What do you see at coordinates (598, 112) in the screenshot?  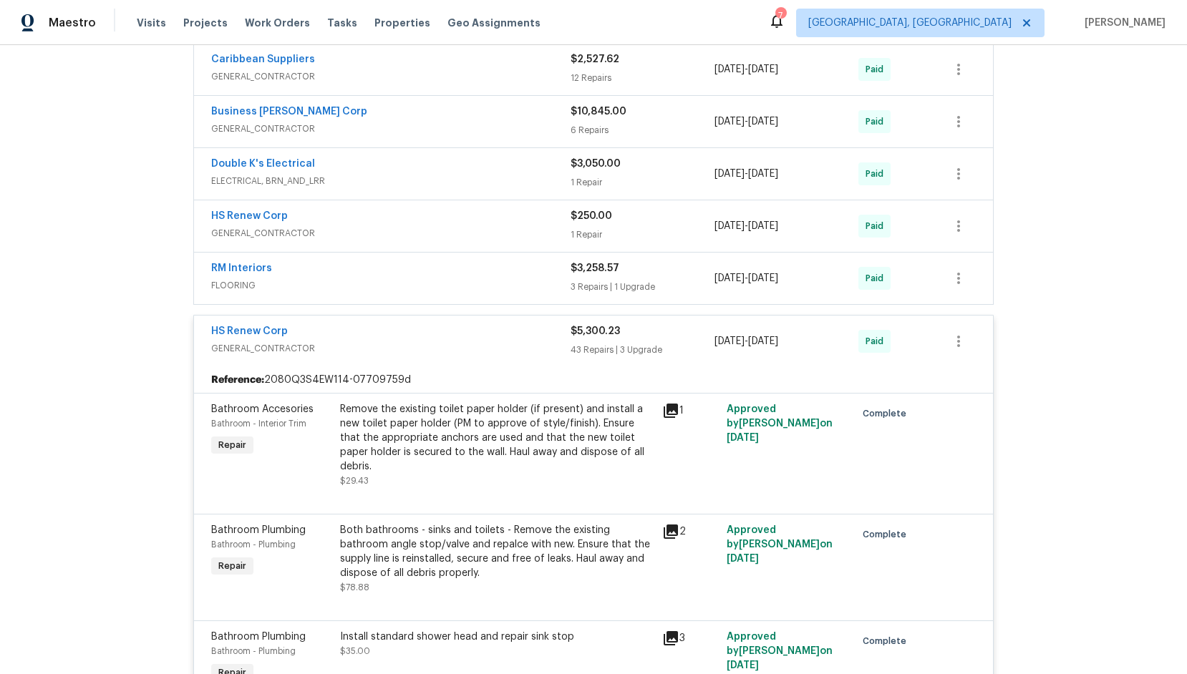 I see `span: $10,845.00` at bounding box center [598, 112].